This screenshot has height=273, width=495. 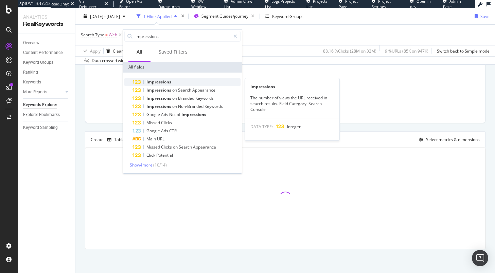 I want to click on span: of, so click(x=179, y=114).